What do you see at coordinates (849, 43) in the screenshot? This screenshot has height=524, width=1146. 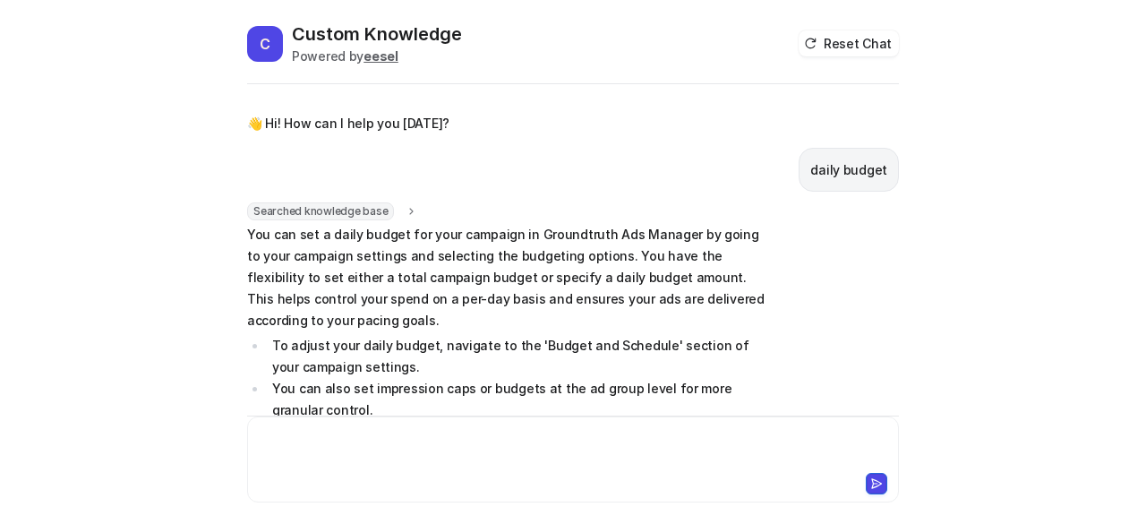 I see `button: Reset Chat` at bounding box center [849, 43].